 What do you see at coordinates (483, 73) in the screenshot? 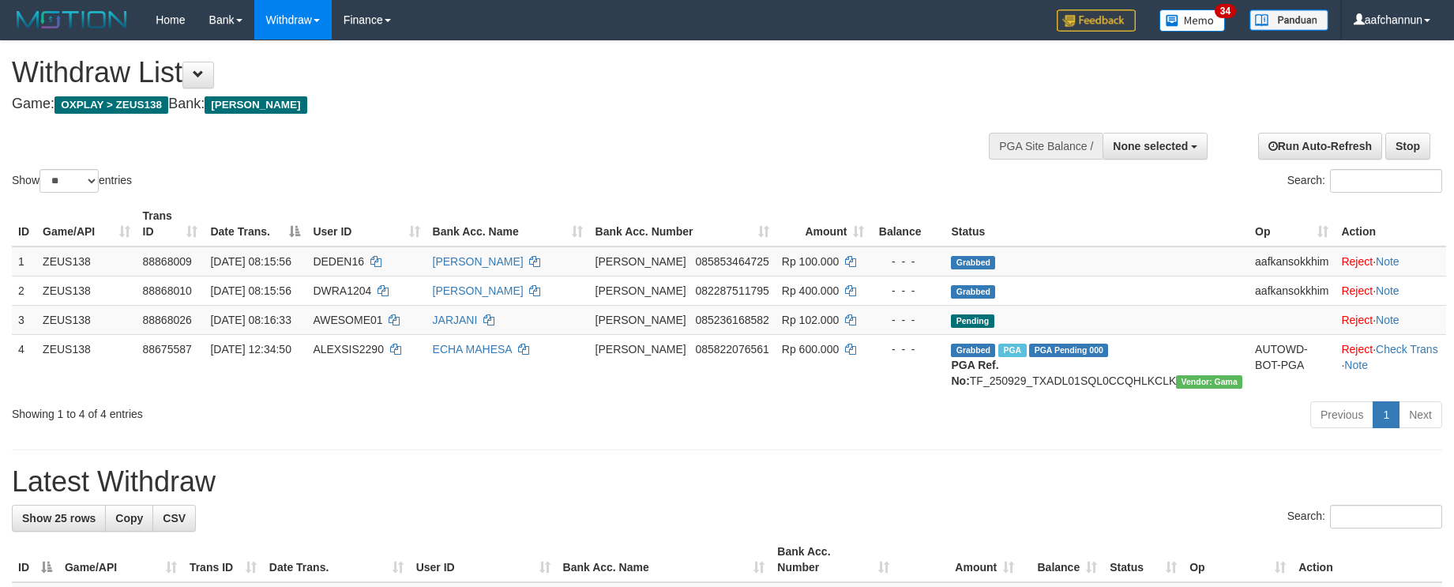
I see `h1: Withdraw List` at bounding box center [483, 73].